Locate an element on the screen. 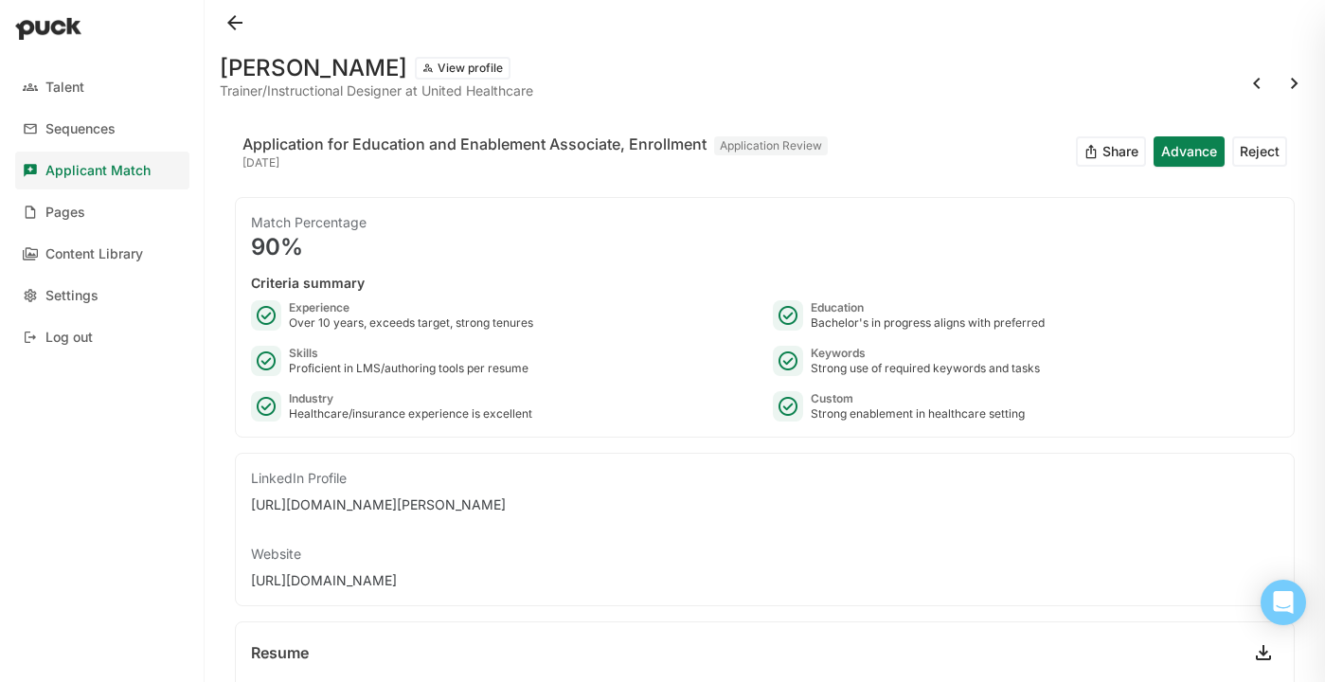  div: Sequences is located at coordinates (81, 129).